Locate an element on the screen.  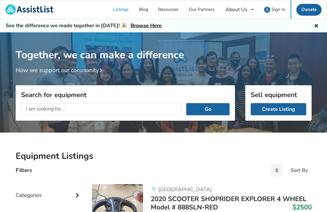
h4: Filters is located at coordinates (24, 170).